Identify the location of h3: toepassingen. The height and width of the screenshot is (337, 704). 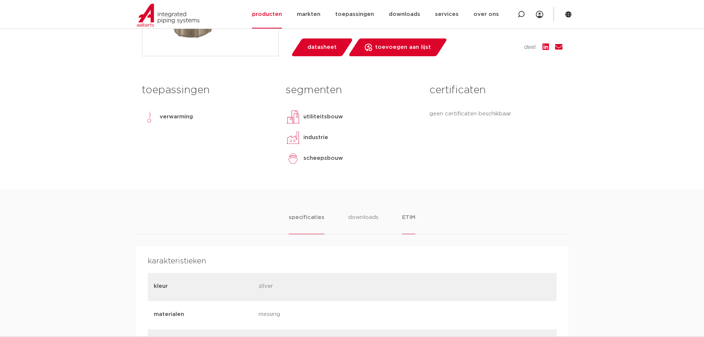
(208, 90).